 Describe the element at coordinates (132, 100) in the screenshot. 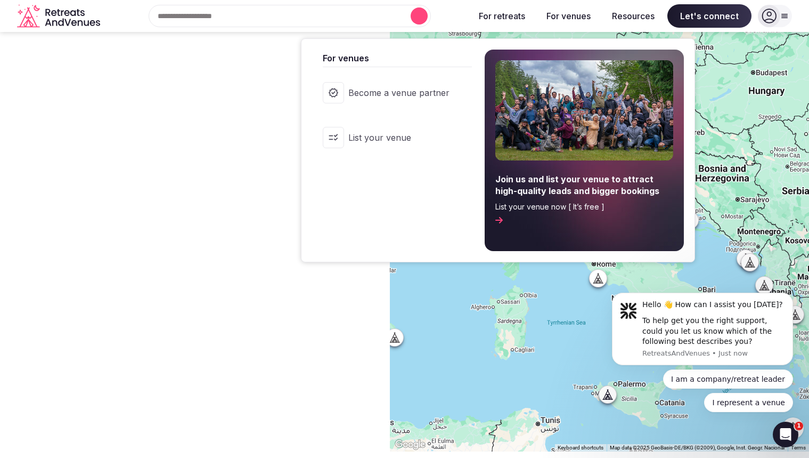

I see `button: Quick reply: I am a company/retreat leader` at that location.